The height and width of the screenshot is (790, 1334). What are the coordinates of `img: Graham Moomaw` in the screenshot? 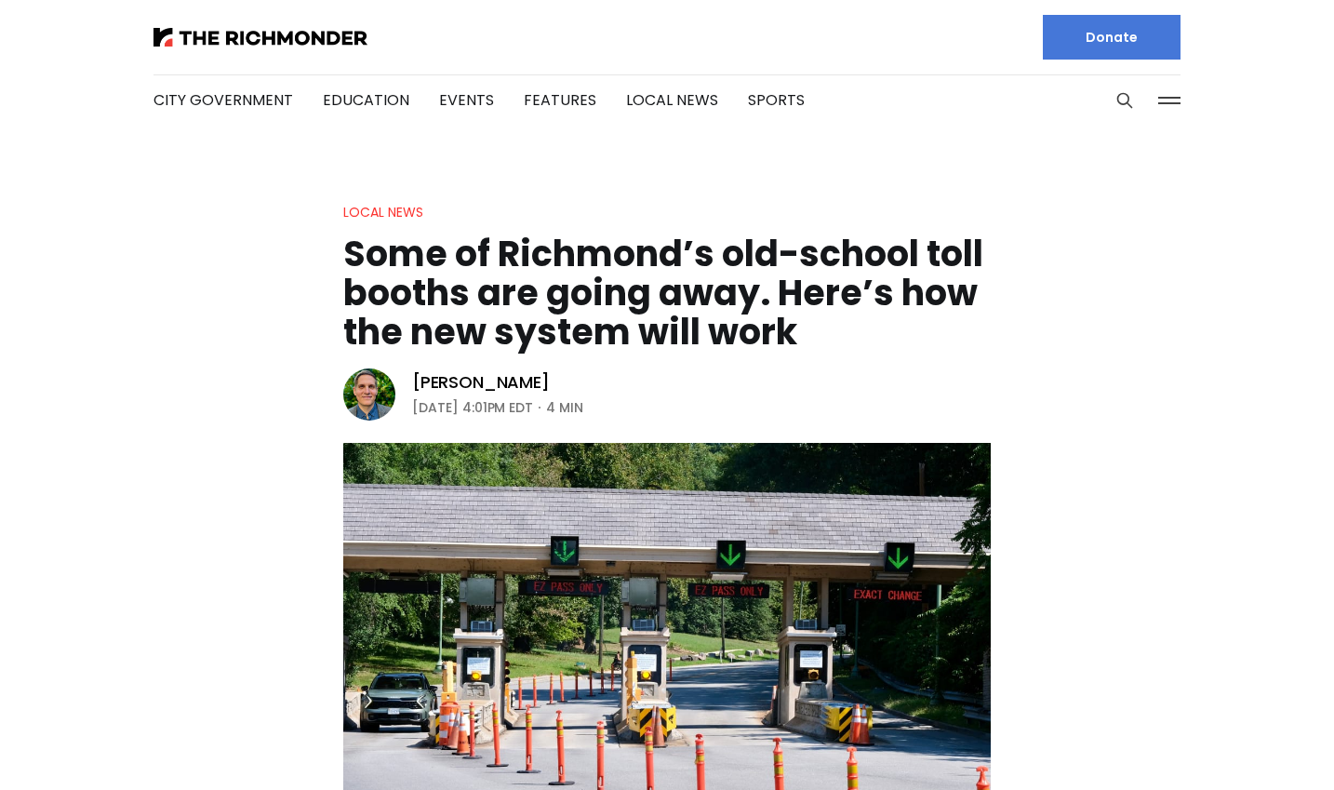 It's located at (369, 395).